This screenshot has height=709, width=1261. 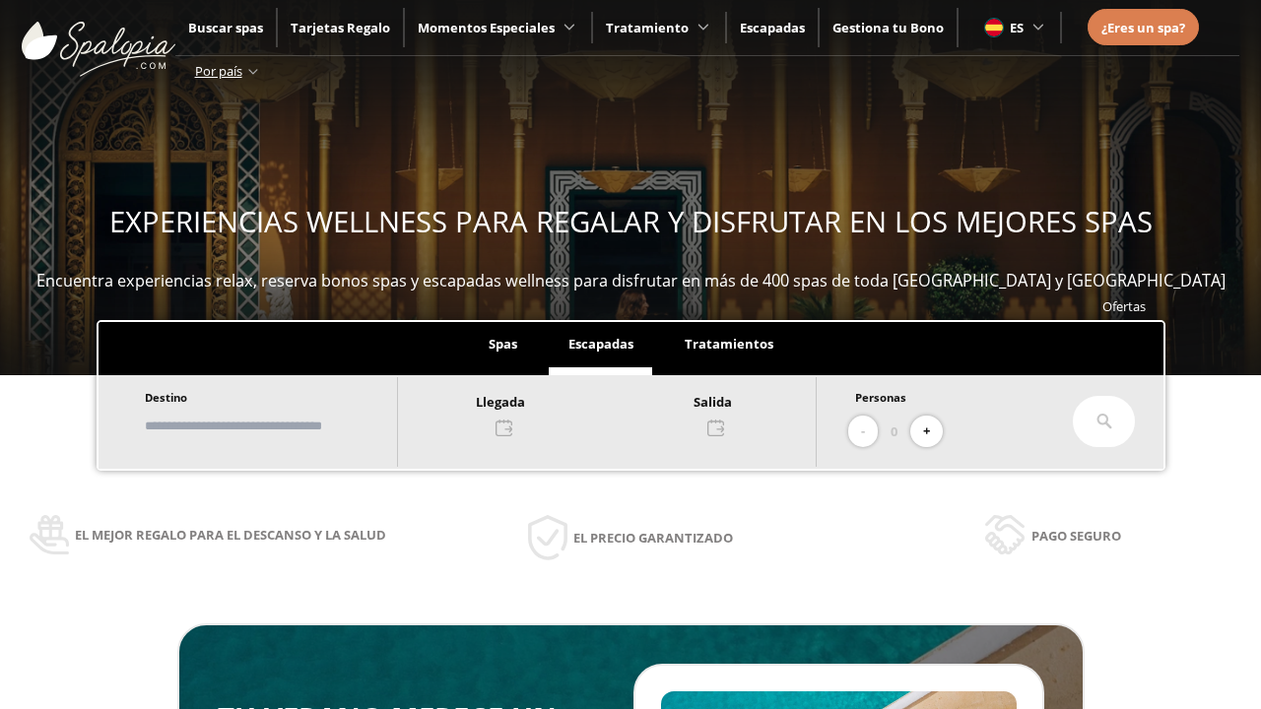 I want to click on img: ImgLogoSpalopia.BvClDcEz.svg, so click(x=98, y=39).